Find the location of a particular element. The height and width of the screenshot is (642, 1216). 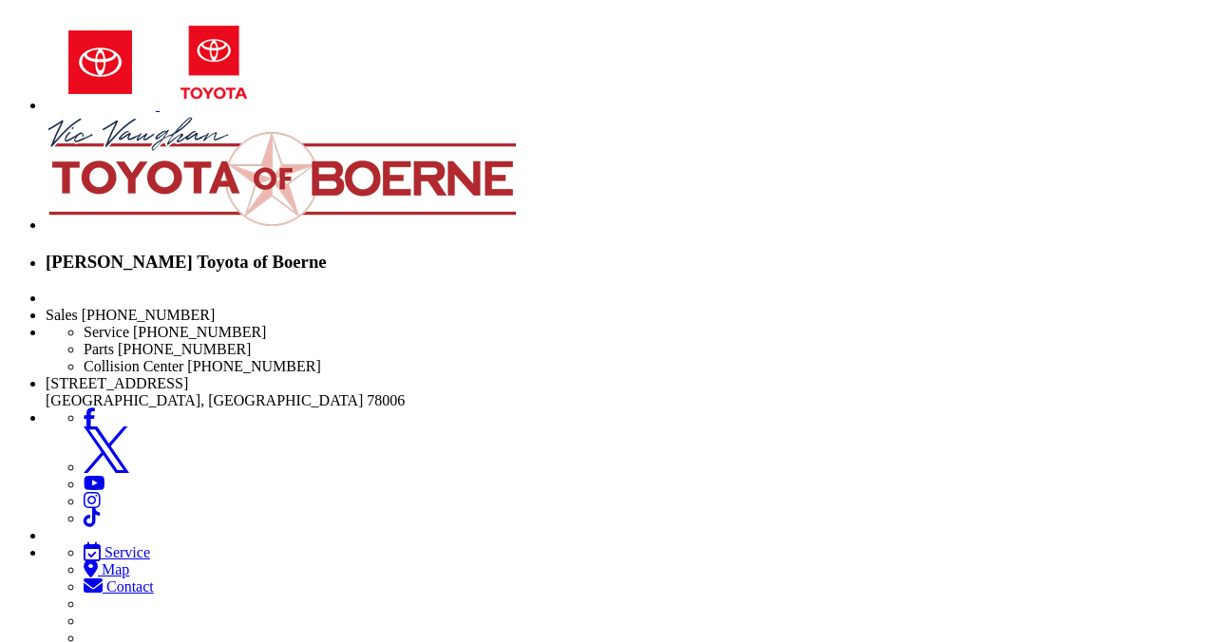

a: YouTube: Click to visit our YouTube page is located at coordinates (94, 484).